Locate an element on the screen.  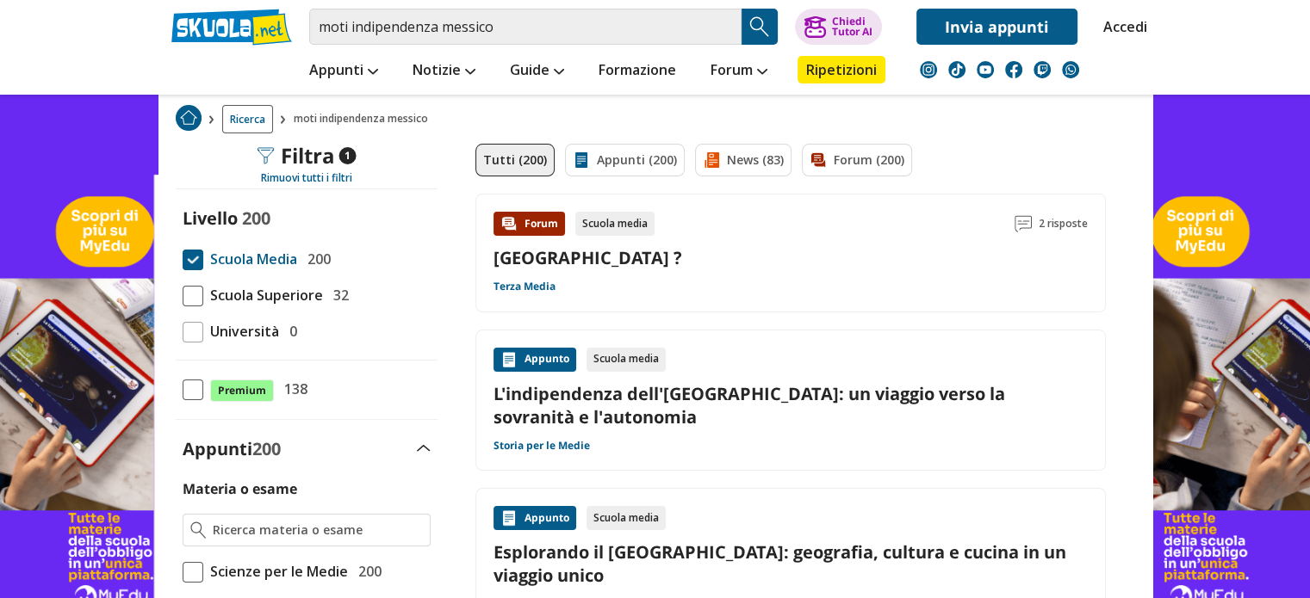
input: Cerca appunti, riassunti o versioni is located at coordinates (525, 27).